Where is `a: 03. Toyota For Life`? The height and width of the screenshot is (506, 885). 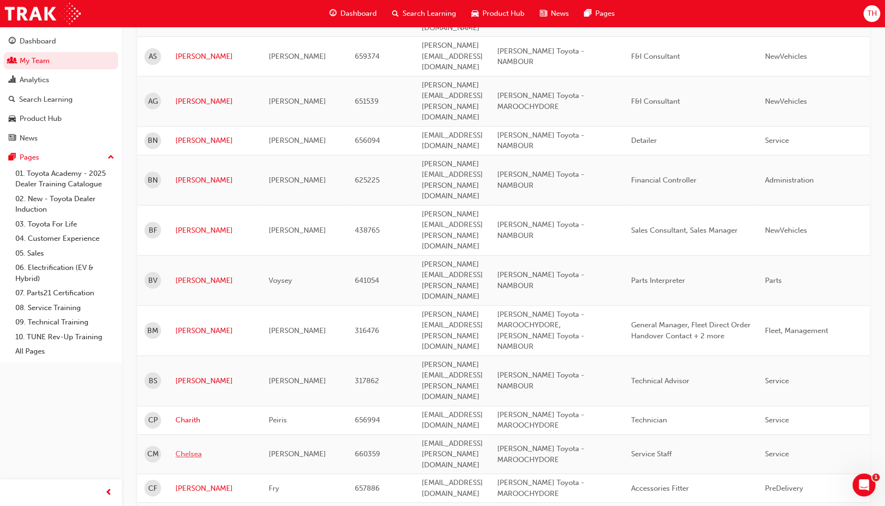
a: 03. Toyota For Life is located at coordinates (65, 224).